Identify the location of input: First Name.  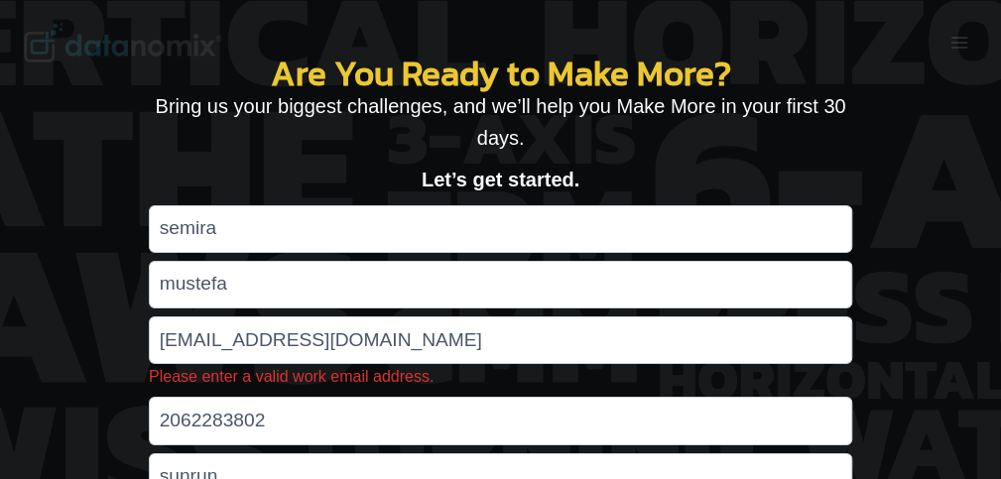
(500, 229).